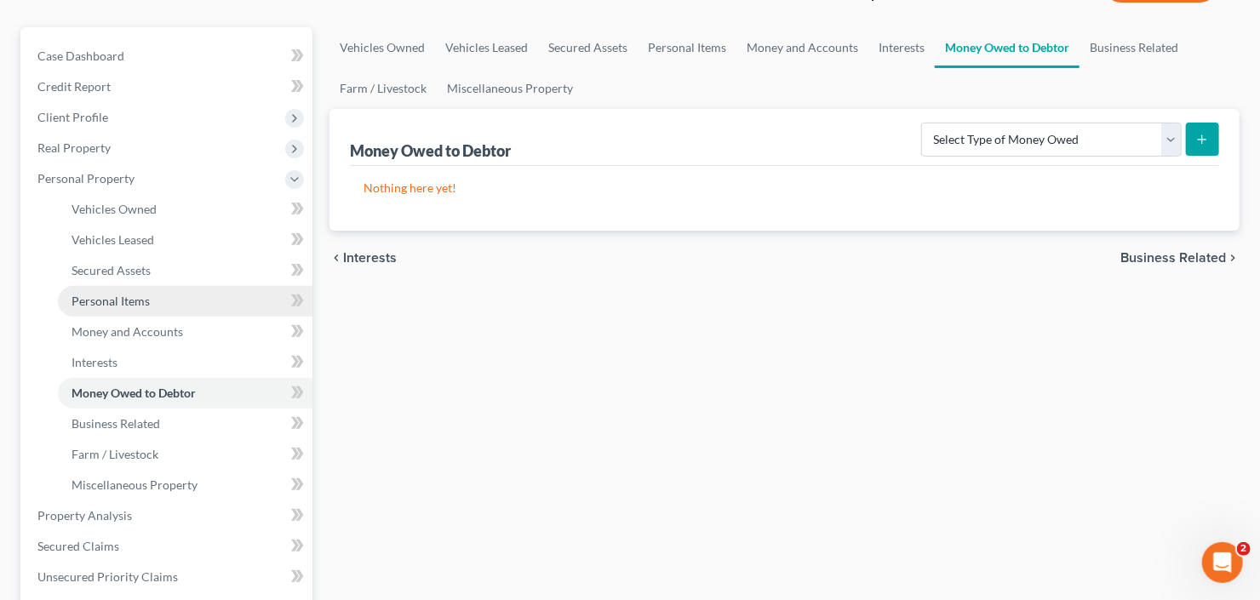 This screenshot has height=600, width=1260. I want to click on span: Personal Items, so click(111, 300).